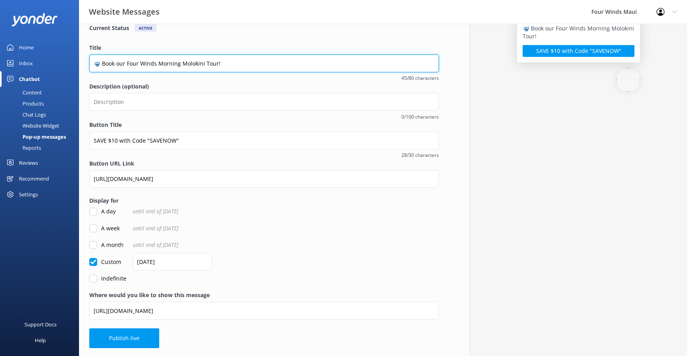  I want to click on div: Content, so click(23, 92).